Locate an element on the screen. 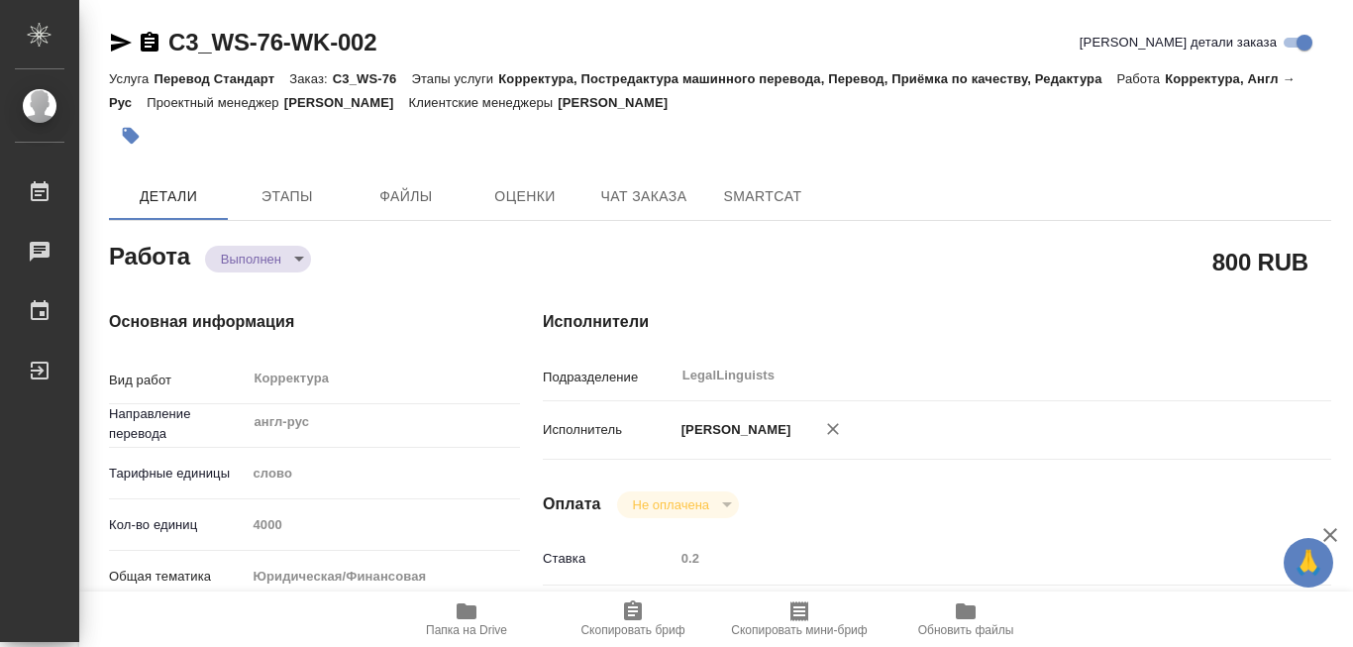 The height and width of the screenshot is (647, 1353). p: Исполнитель is located at coordinates (608, 430).